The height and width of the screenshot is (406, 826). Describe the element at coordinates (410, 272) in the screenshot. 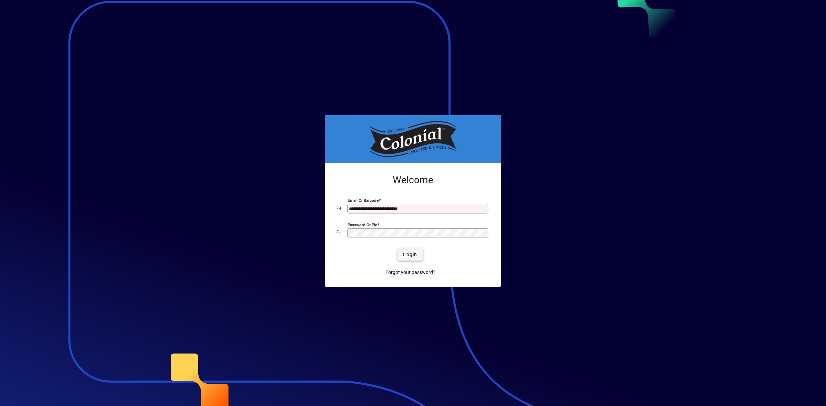

I see `span: Forgot your password?` at that location.